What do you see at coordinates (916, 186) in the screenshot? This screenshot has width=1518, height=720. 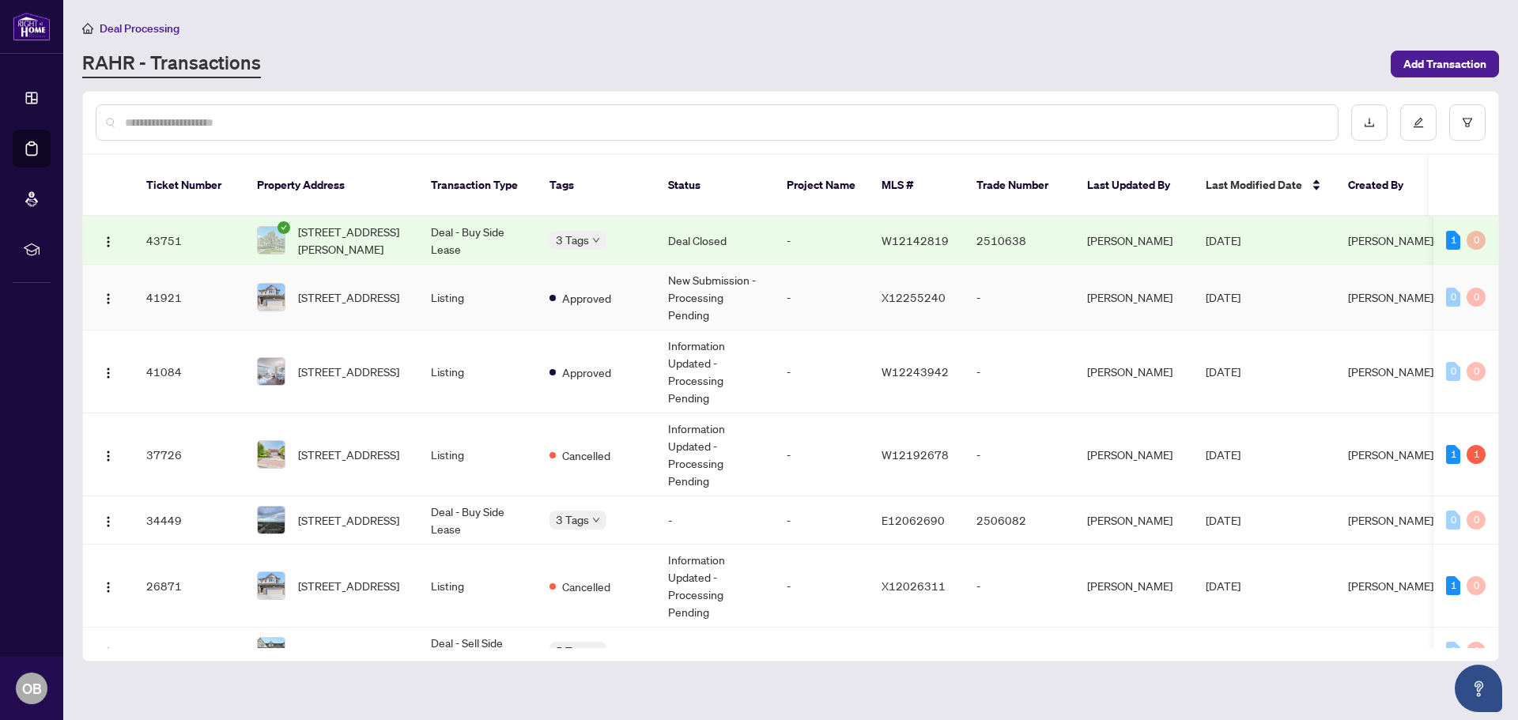 I see `th: MLS #` at bounding box center [916, 186].